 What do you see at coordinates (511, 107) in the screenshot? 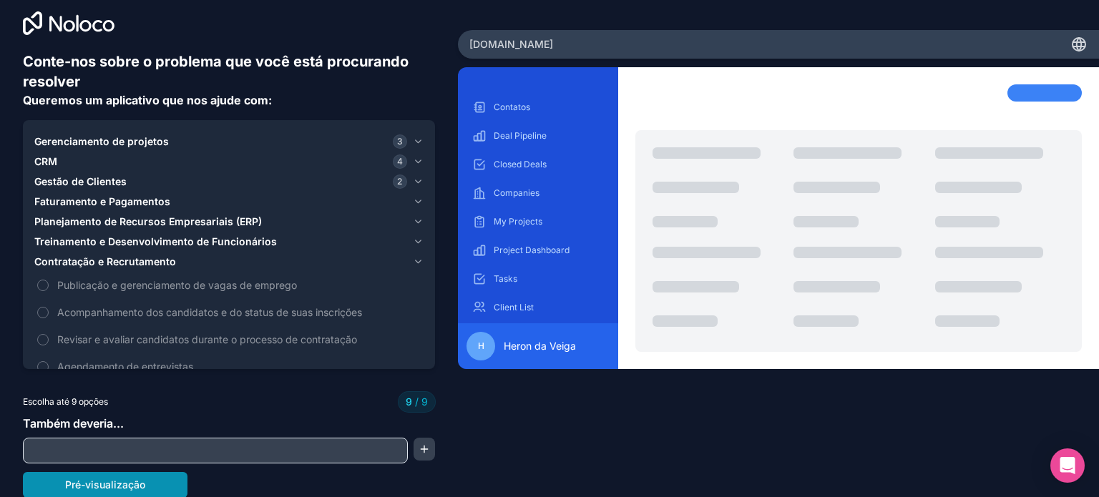
I see `font: Contatos` at bounding box center [511, 107].